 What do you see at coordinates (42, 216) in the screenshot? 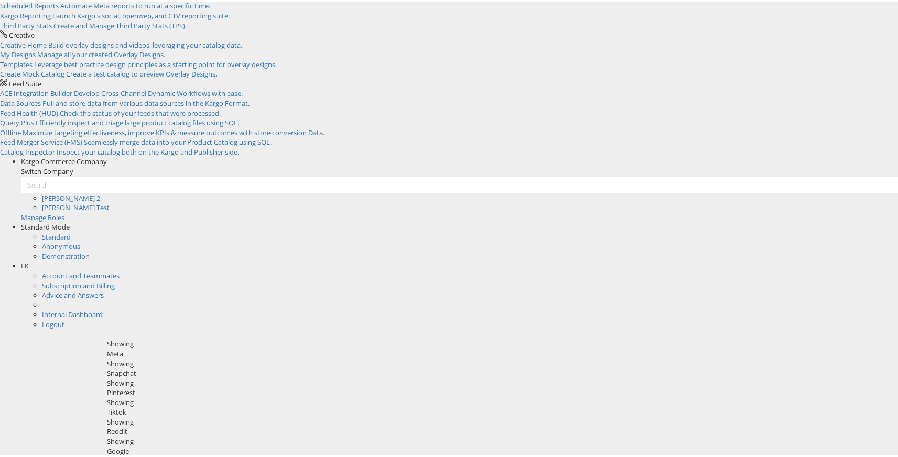
I see `a: Manage Roles` at bounding box center [42, 216].